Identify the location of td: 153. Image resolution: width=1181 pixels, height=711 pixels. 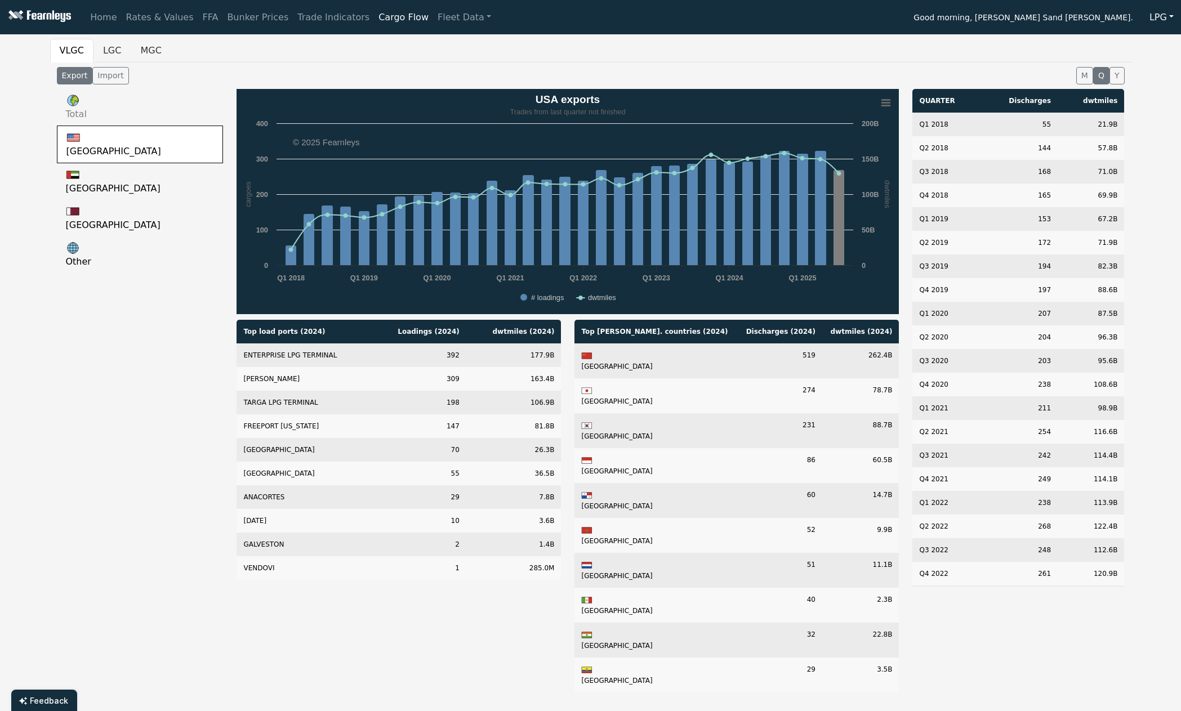
(1019, 219).